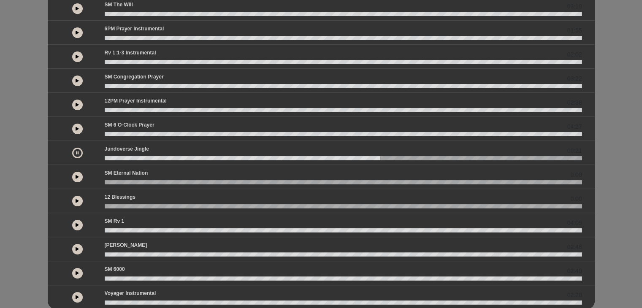  I want to click on p: SM Eternal Nation, so click(336, 173).